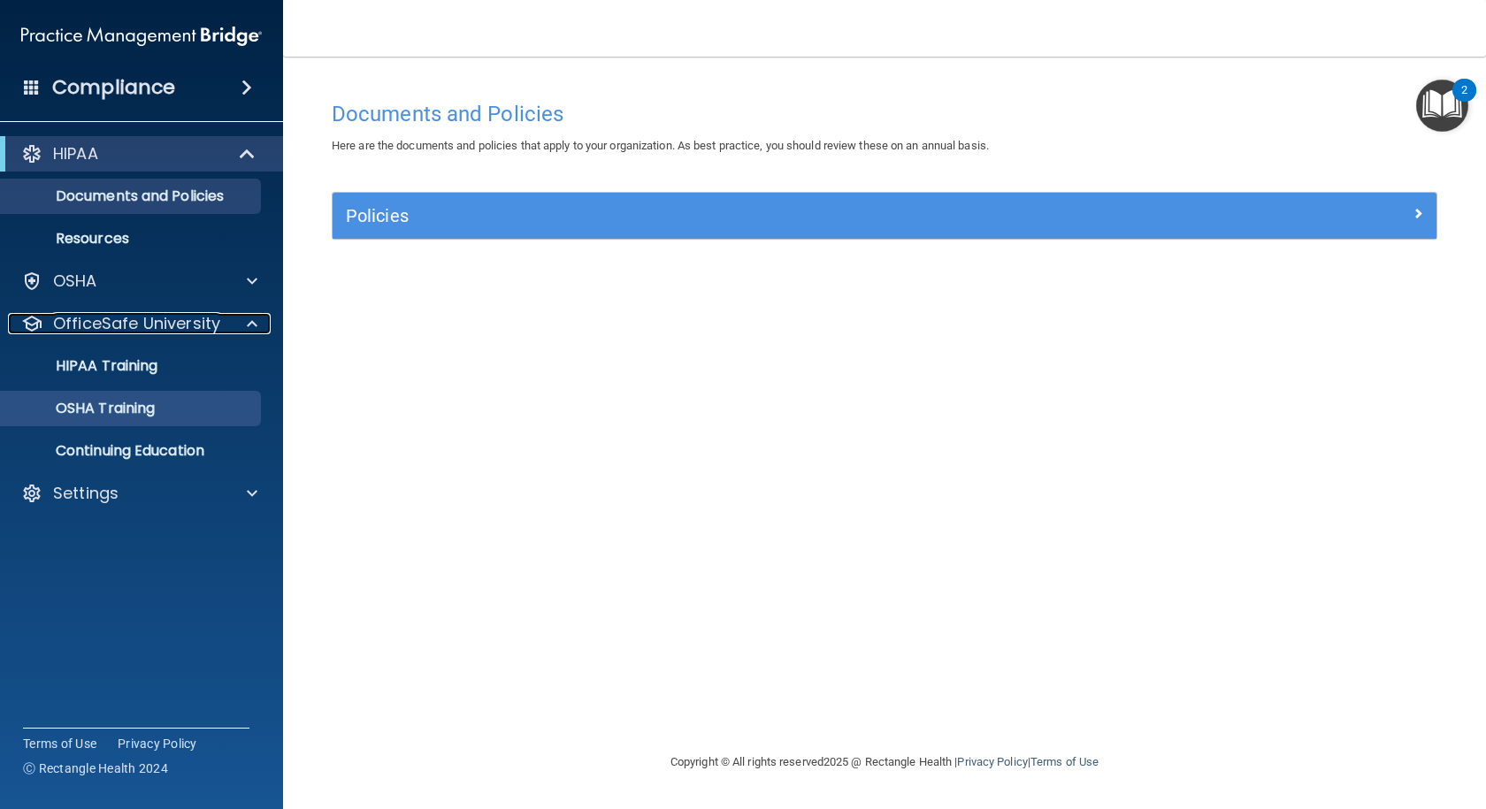  I want to click on p: HIPAA, so click(75, 154).